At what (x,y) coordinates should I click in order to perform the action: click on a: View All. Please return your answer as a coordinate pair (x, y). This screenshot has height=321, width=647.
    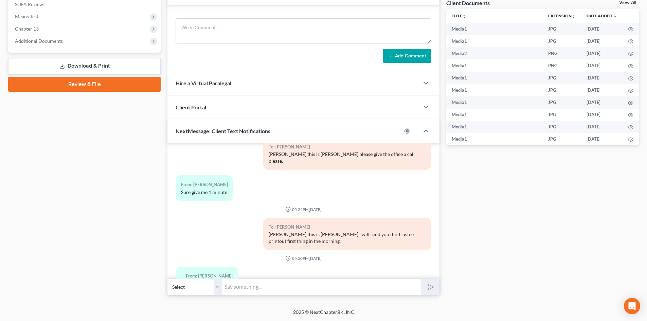
    Looking at the image, I should click on (627, 3).